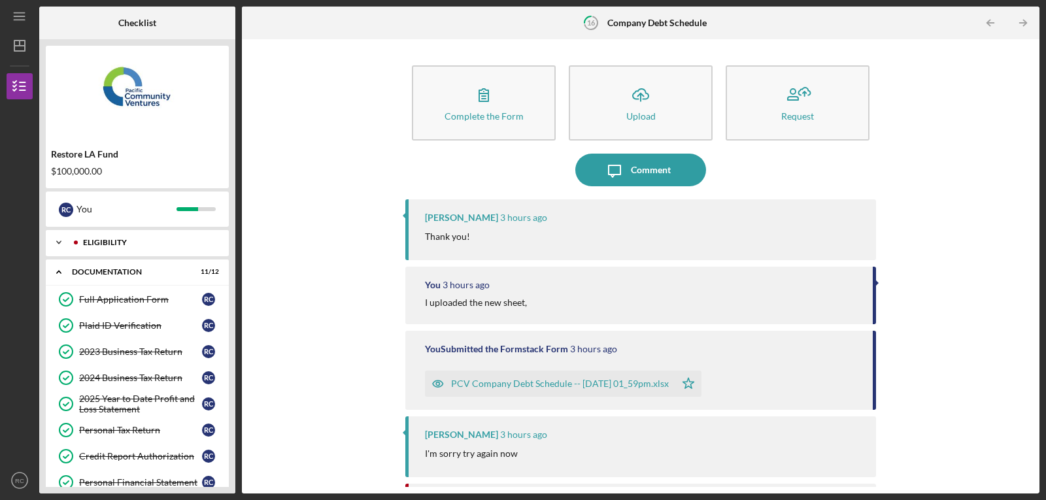 This screenshot has height=500, width=1046. What do you see at coordinates (591, 22) in the screenshot?
I see `tspan: 16` at bounding box center [591, 22].